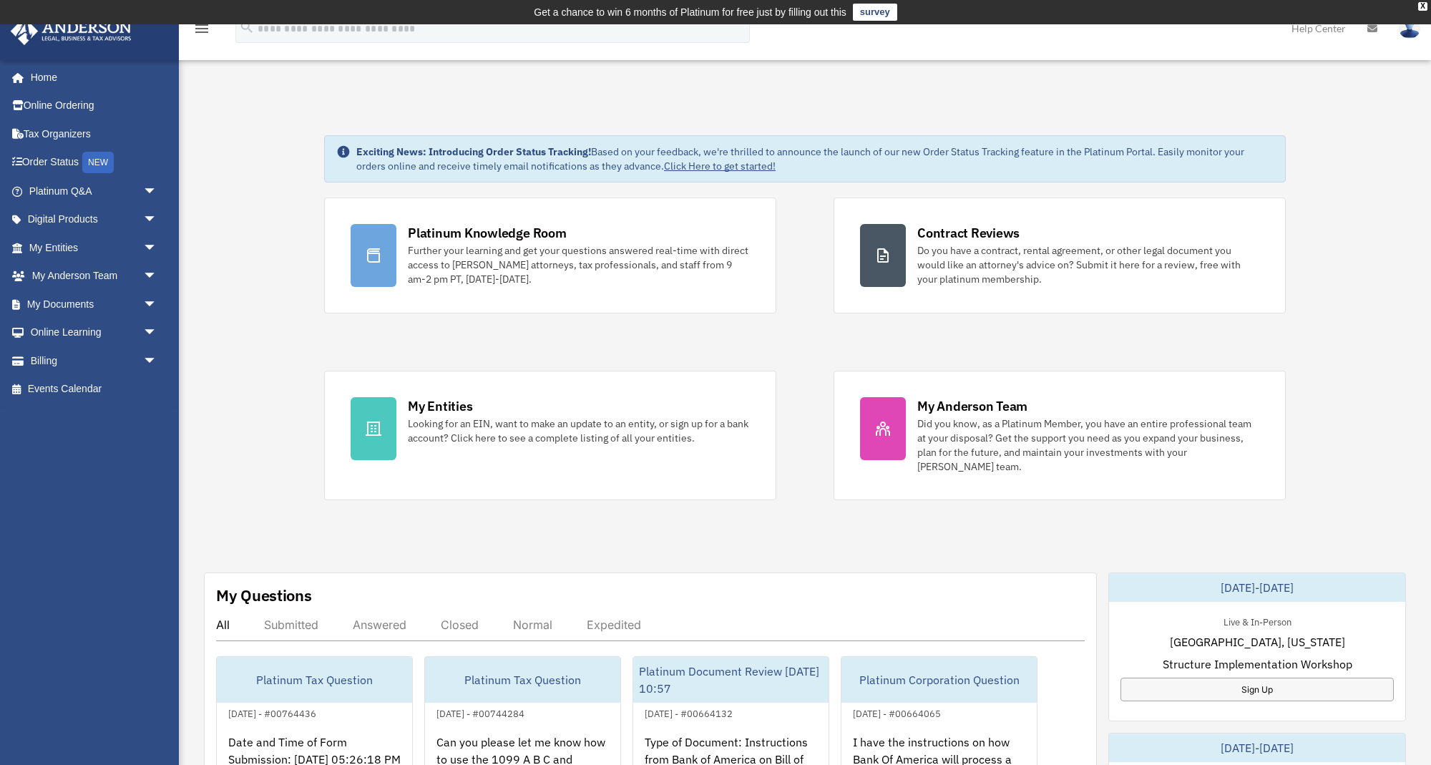 The image size is (1431, 765). I want to click on i: search, so click(247, 27).